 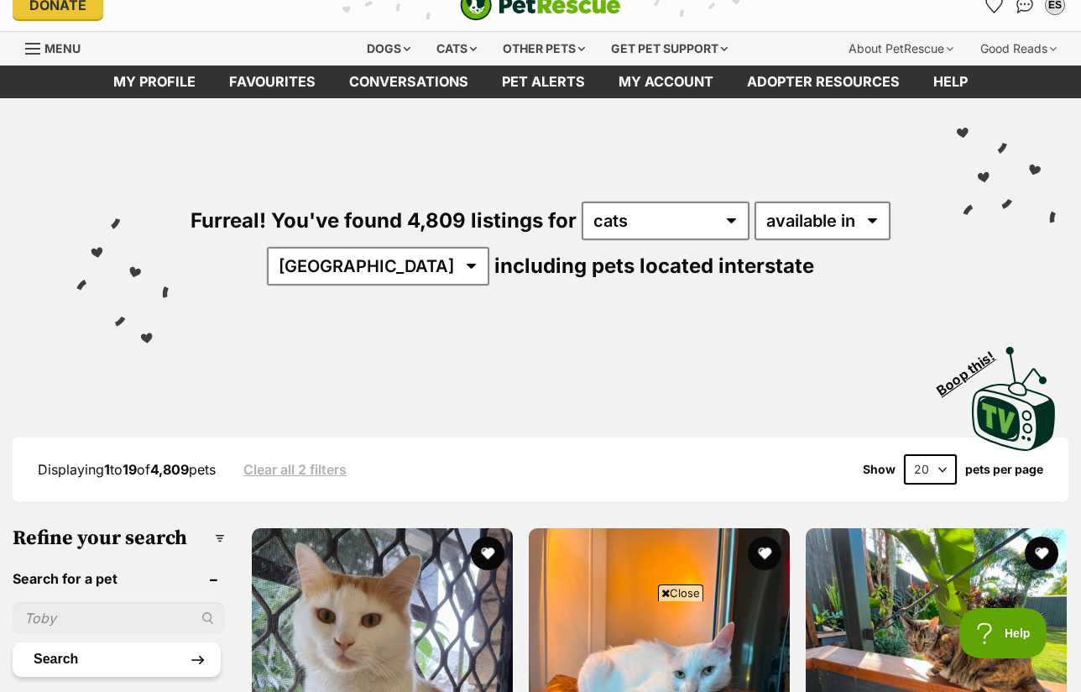 I want to click on label: pets per page, so click(x=1004, y=469).